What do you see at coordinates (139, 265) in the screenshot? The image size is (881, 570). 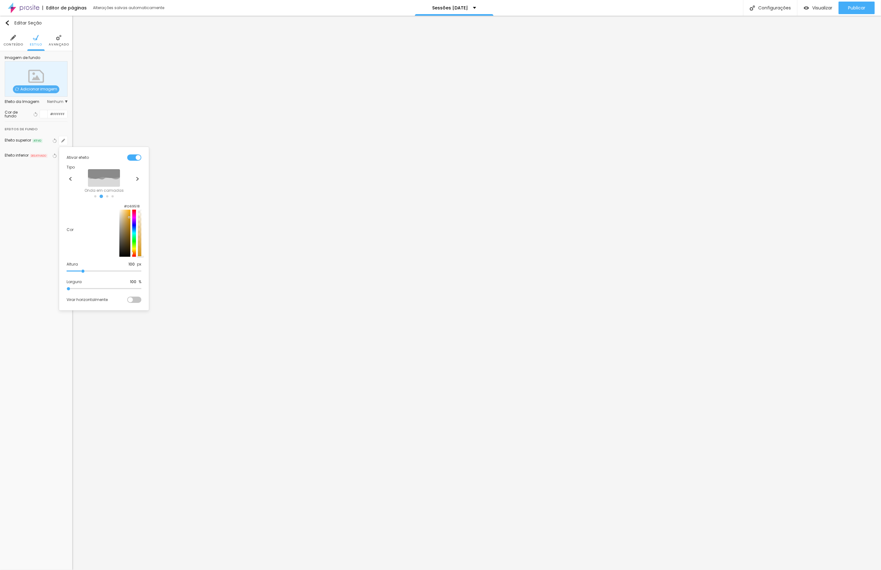 I see `span: px` at bounding box center [139, 265].